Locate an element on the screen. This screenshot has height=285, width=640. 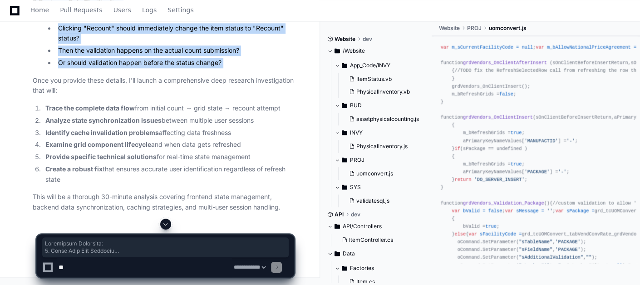
li: Or should validation happen before the status change? is located at coordinates (175, 63).